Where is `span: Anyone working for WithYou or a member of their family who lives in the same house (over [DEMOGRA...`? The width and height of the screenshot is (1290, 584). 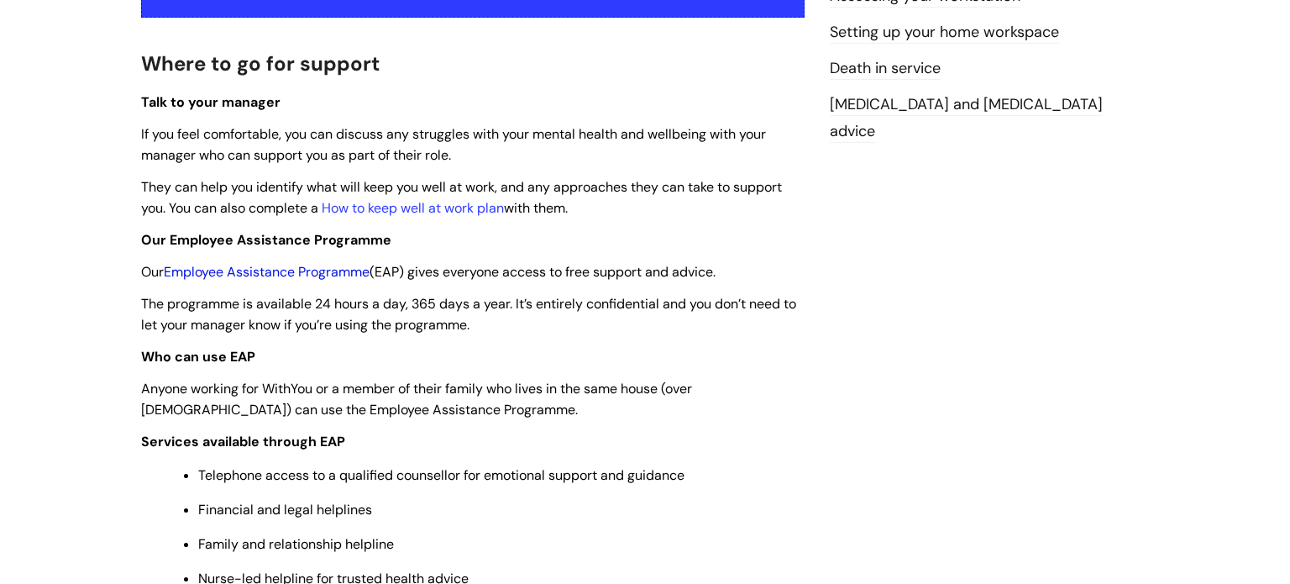
span: Anyone working for WithYou or a member of their family who lives in the same house (over [DEMOGRA... is located at coordinates (417, 399).